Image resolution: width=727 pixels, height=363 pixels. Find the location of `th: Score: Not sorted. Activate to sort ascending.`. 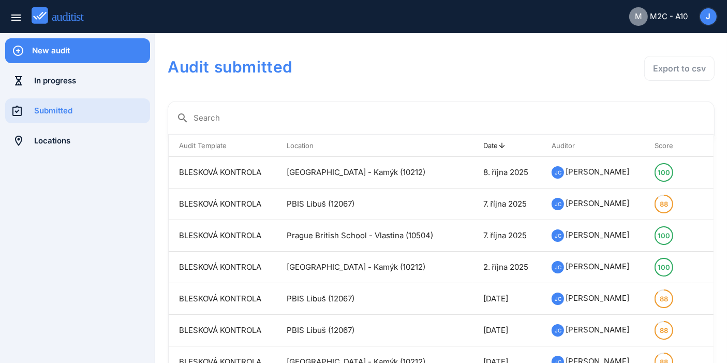

th: Score: Not sorted. Activate to sort ascending. is located at coordinates (668, 145).